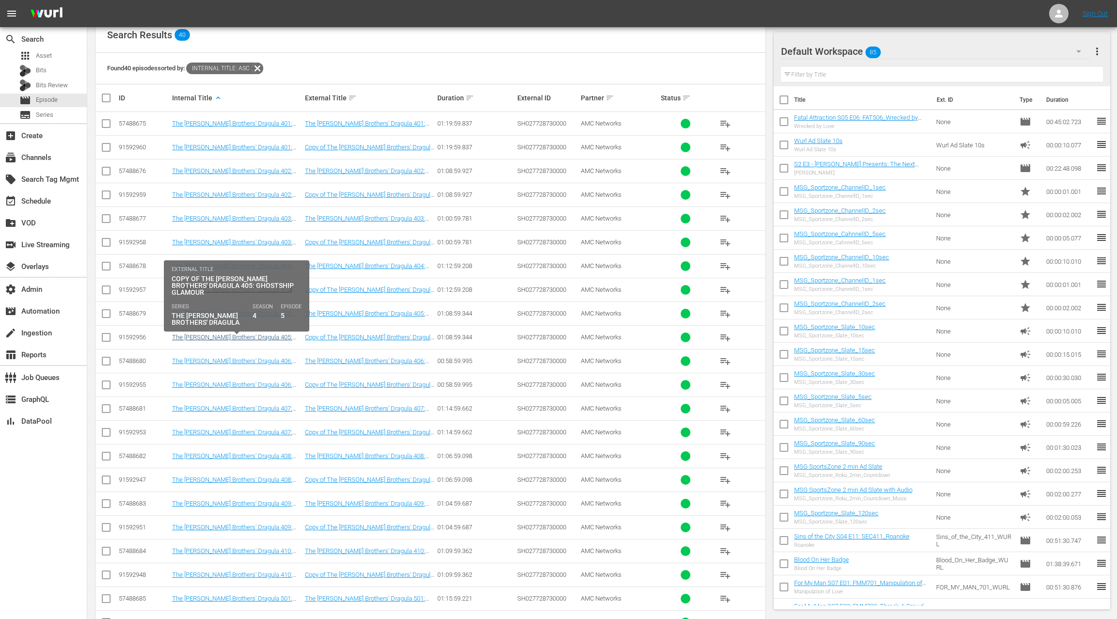 Image resolution: width=1117 pixels, height=619 pixels. I want to click on div: 01:00:59.781, so click(476, 218).